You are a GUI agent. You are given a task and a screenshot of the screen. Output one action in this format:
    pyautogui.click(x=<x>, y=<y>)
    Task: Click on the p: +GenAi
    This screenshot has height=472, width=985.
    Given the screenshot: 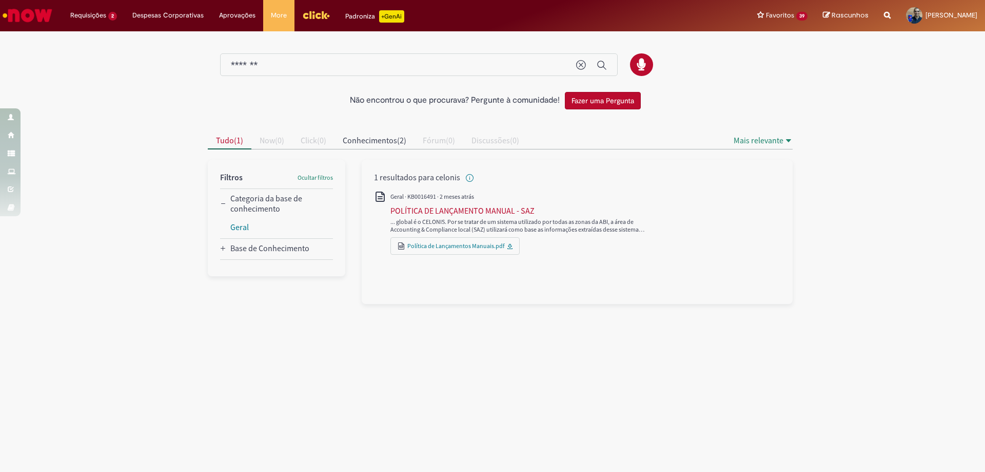 What is the action you would take?
    pyautogui.click(x=392, y=16)
    